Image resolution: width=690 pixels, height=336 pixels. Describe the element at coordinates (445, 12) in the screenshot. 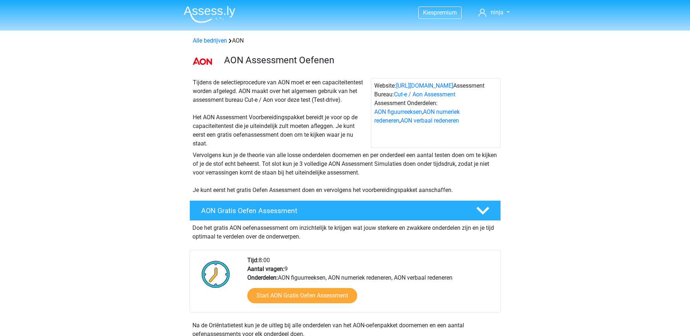

I see `span: premium` at that location.